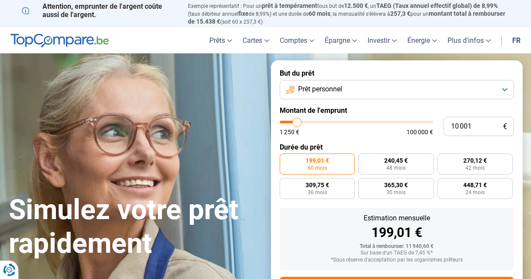 The image size is (531, 279). Describe the element at coordinates (397, 110) in the screenshot. I see `label: Montant de l'emprunt` at that location.